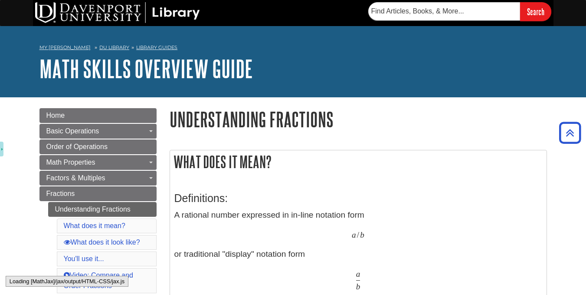 The width and height of the screenshot is (586, 295). I want to click on span: Math Properties, so click(71, 162).